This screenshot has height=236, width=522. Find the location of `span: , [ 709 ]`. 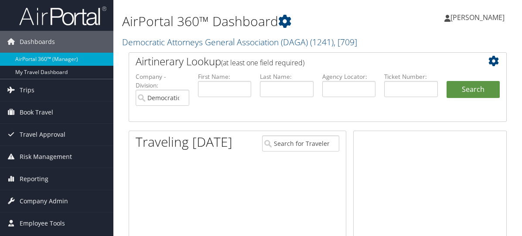

span: , [ 709 ] is located at coordinates (345, 42).